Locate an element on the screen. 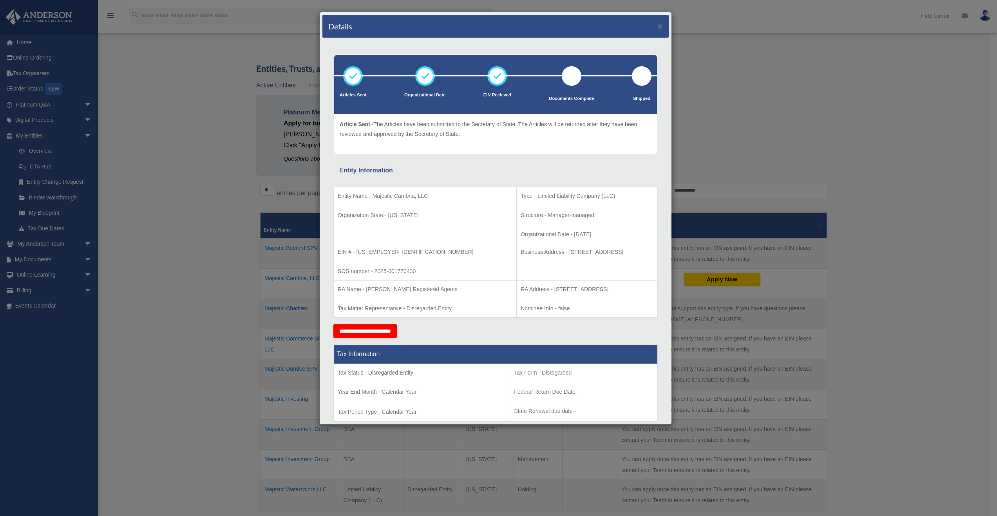 This screenshot has width=997, height=516. p: Organizational Date is located at coordinates (424, 95).